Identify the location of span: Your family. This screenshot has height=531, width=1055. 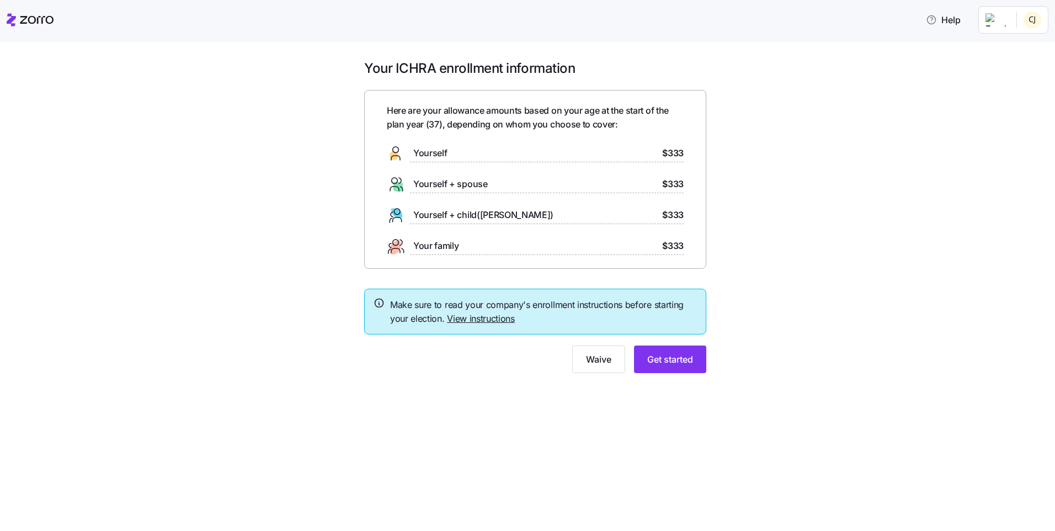
(436, 246).